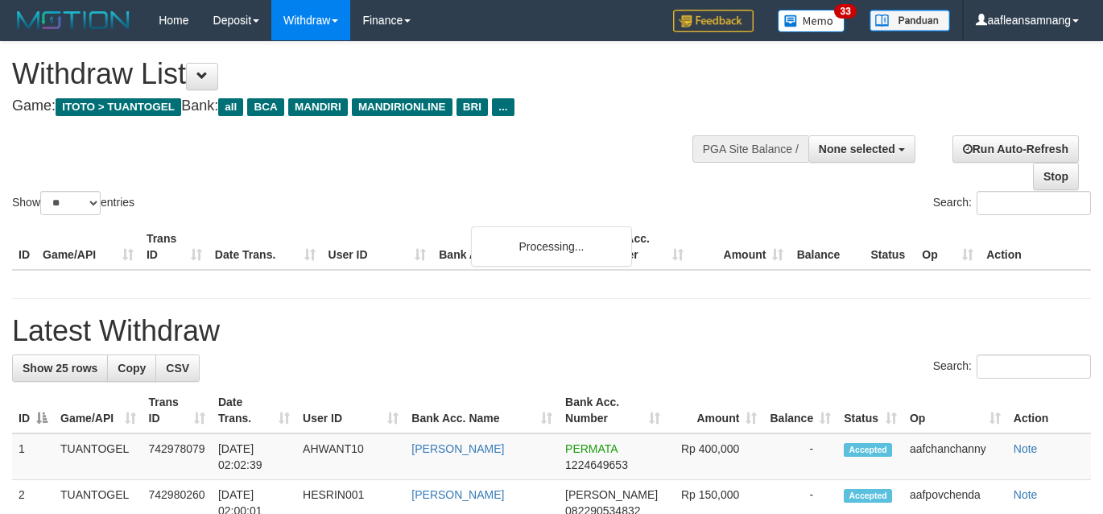 This screenshot has width=1103, height=514. Describe the element at coordinates (60, 368) in the screenshot. I see `a: Show 25 rows` at that location.